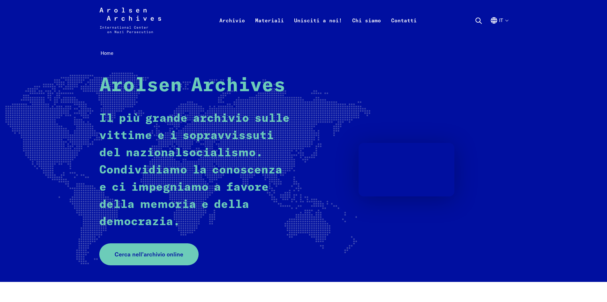  I want to click on a: Materiali, so click(270, 28).